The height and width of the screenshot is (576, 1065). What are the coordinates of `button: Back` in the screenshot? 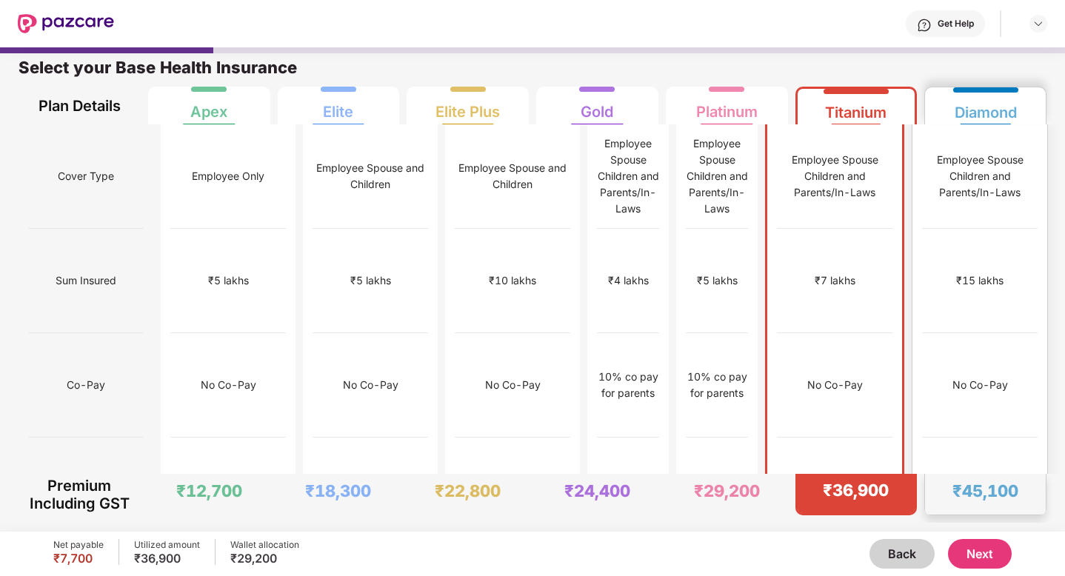 It's located at (902, 554).